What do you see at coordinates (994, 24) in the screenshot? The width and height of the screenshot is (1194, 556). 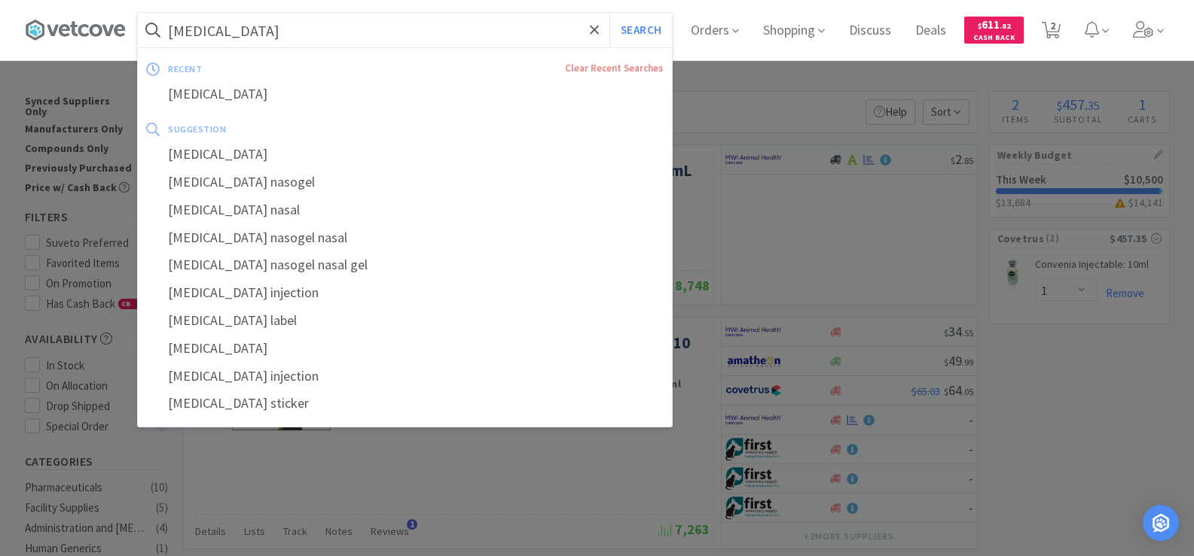 I see `span: 611` at bounding box center [994, 24].